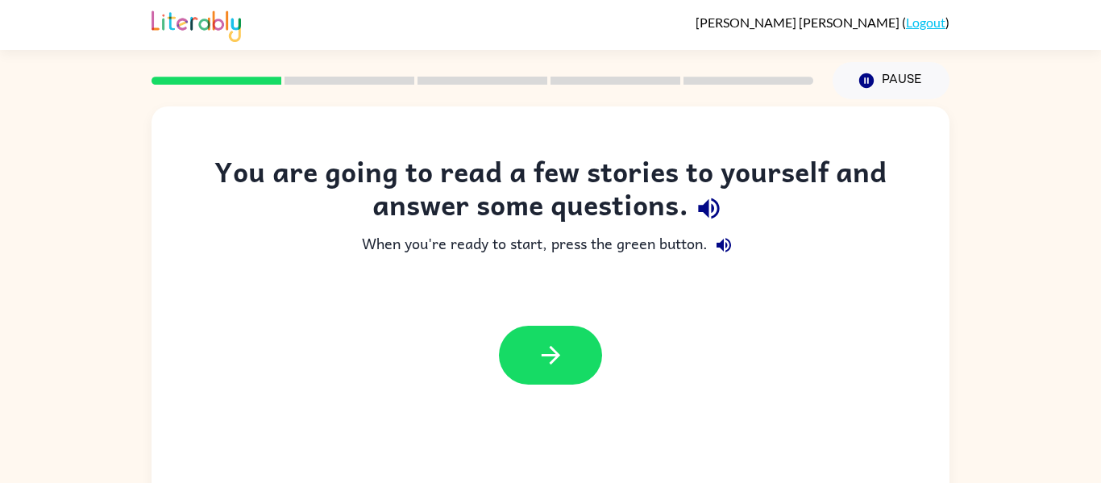 The image size is (1101, 483). Describe the element at coordinates (925, 22) in the screenshot. I see `a: Logout` at that location.